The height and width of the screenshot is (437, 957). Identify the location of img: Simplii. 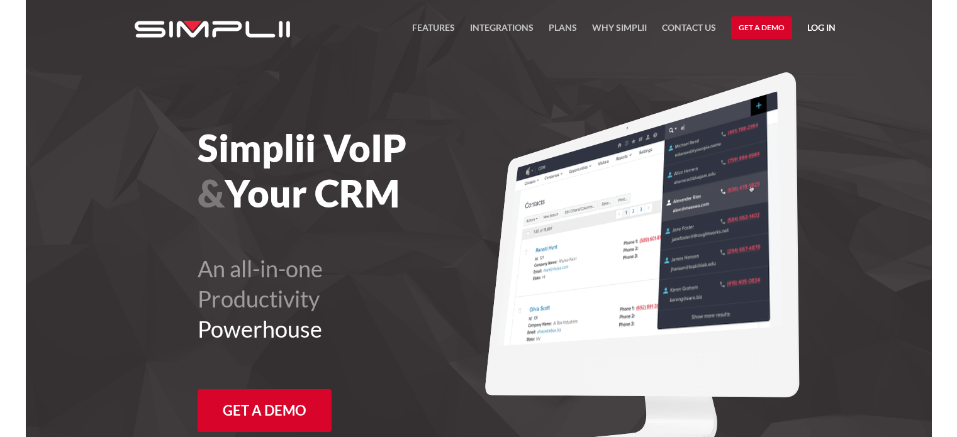
(212, 29).